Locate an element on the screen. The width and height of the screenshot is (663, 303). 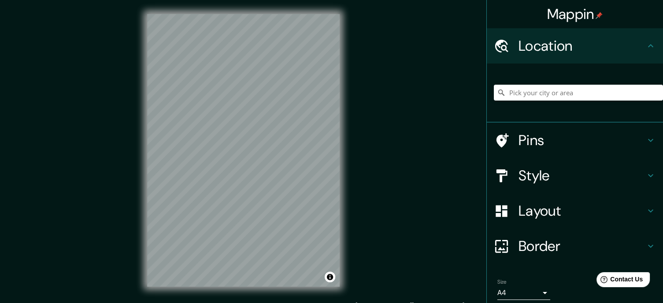
h4: Layout is located at coordinates (582, 211).